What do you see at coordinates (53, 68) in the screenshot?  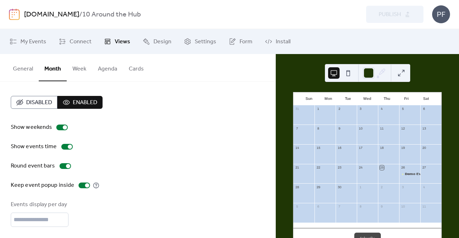 I see `button: Month` at bounding box center [53, 68].